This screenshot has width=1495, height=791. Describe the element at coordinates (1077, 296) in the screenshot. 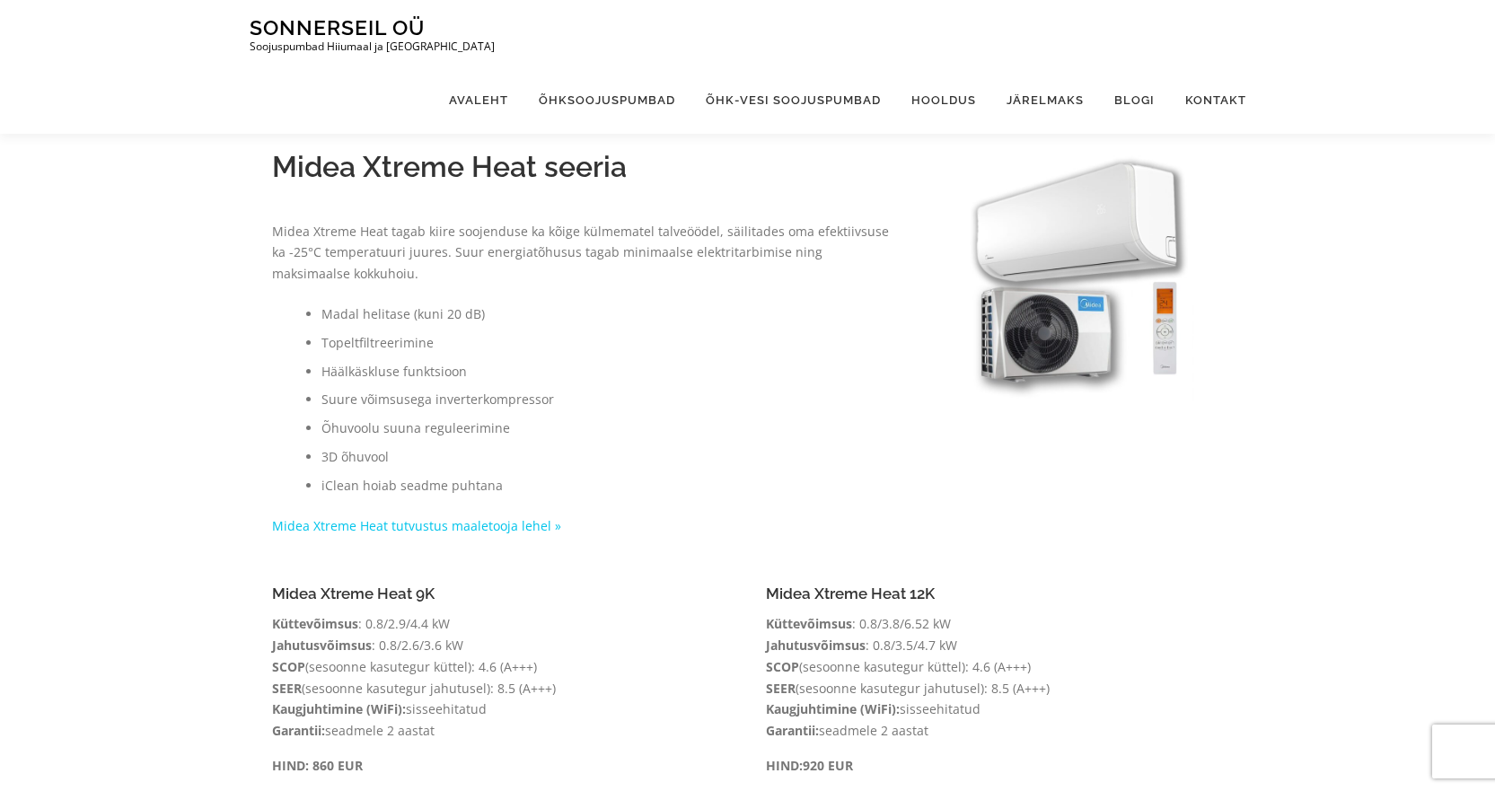

I see `img: Midea-Xtreme-heat` at that location.